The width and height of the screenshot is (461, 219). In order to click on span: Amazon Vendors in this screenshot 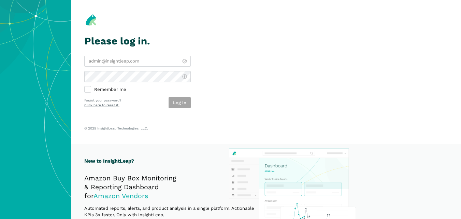, I will do `click(121, 195)`.